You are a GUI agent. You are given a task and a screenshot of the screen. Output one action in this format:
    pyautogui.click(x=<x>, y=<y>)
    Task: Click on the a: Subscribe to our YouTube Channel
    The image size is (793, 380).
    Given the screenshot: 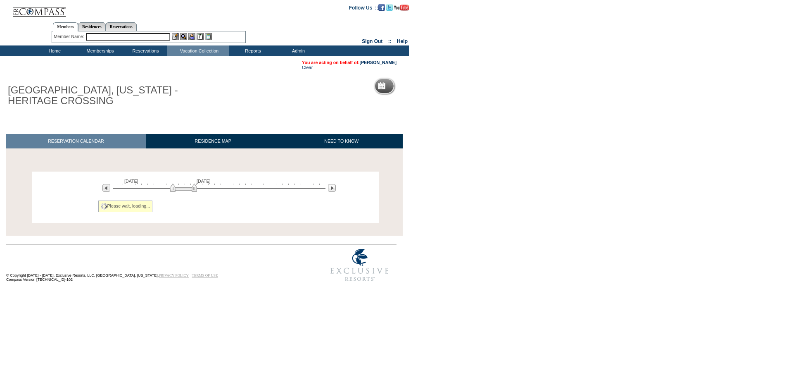 What is the action you would take?
    pyautogui.click(x=401, y=7)
    